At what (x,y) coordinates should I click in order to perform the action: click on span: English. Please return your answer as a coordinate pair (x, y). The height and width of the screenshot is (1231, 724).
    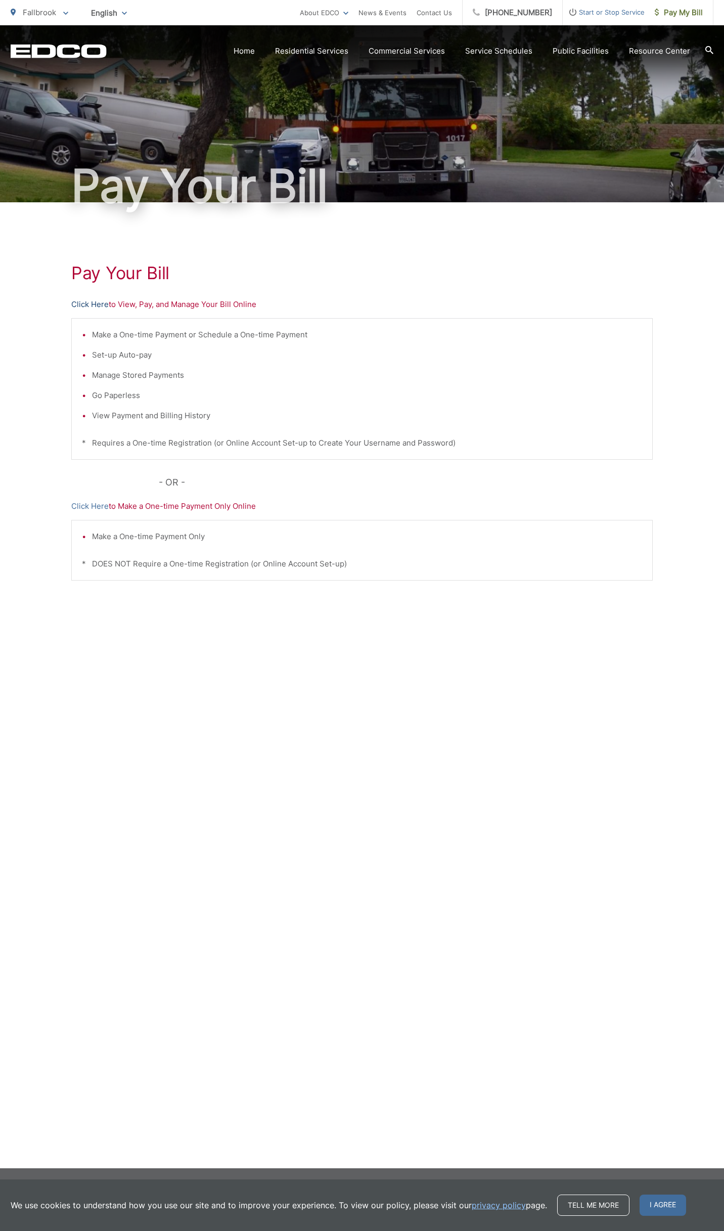
    Looking at the image, I should click on (109, 13).